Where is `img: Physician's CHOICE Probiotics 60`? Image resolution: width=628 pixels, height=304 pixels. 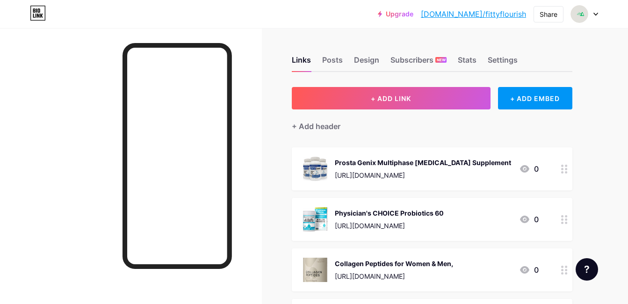
img: Physician's CHOICE Probiotics 60 is located at coordinates (315, 219).